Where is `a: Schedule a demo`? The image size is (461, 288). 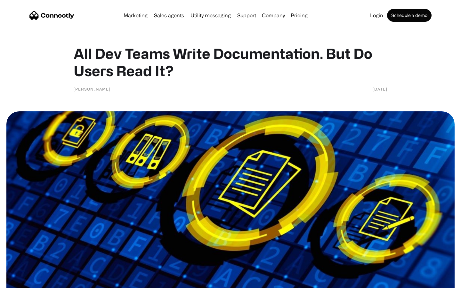
a: Schedule a demo is located at coordinates (409, 15).